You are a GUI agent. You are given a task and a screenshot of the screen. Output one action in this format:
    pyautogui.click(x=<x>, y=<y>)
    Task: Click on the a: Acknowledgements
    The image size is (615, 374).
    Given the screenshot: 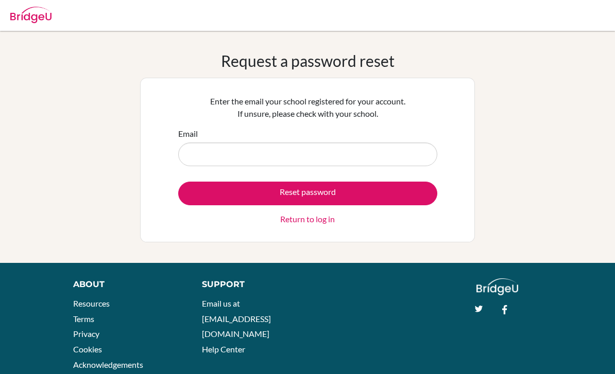 What is the action you would take?
    pyautogui.click(x=108, y=365)
    